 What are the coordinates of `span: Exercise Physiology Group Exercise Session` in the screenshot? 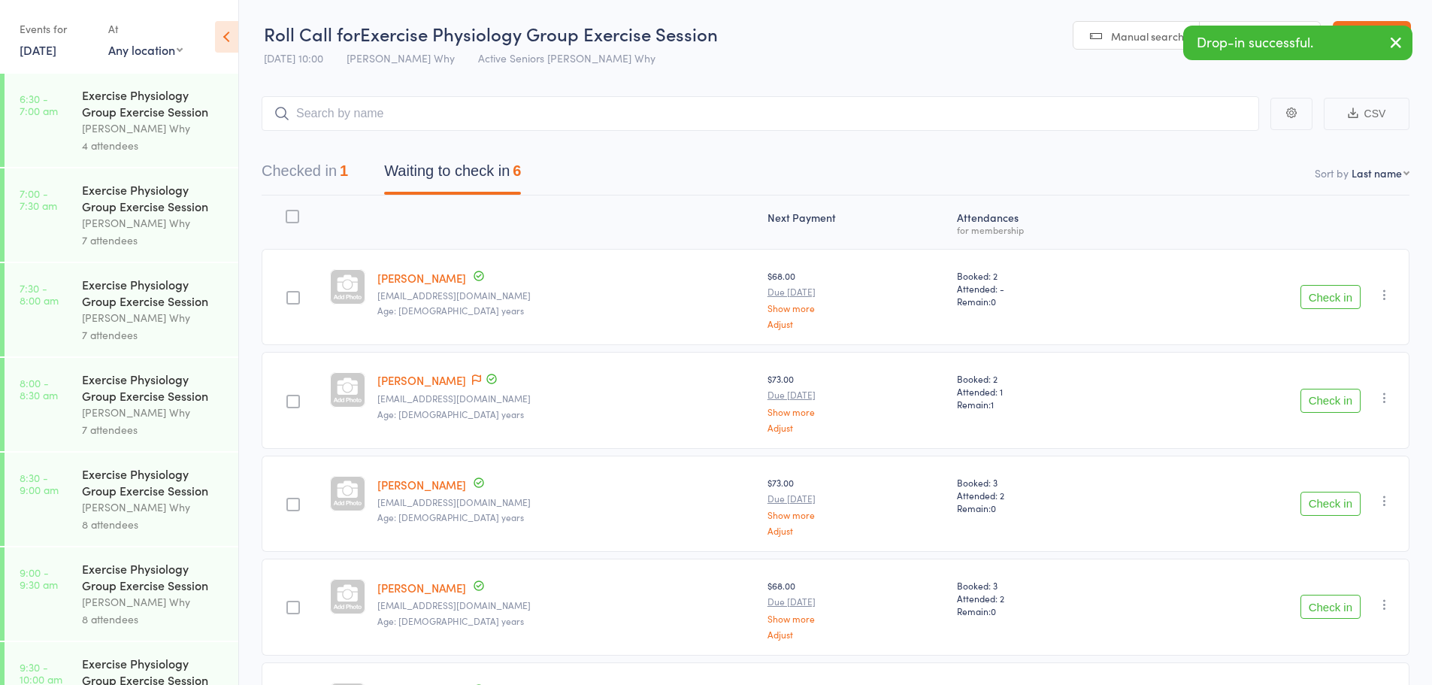 It's located at (539, 33).